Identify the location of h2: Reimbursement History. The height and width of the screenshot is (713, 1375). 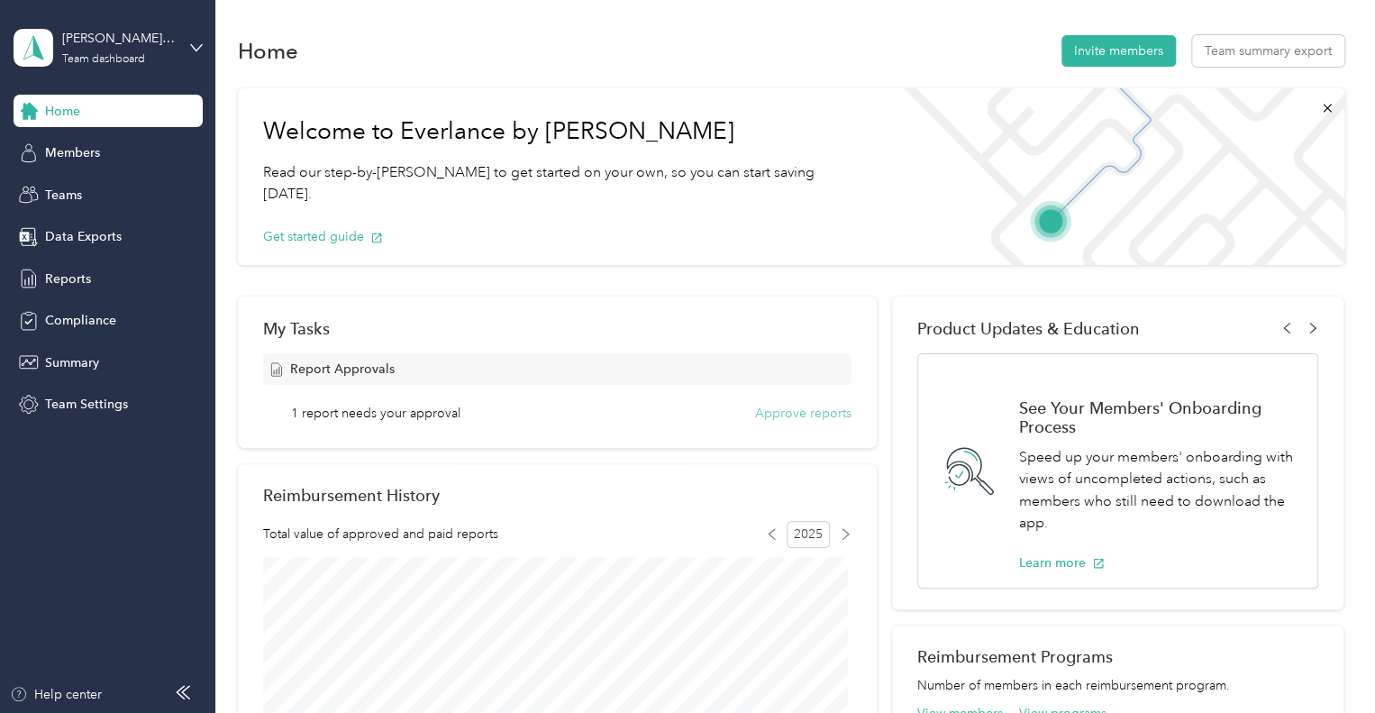
(351, 495).